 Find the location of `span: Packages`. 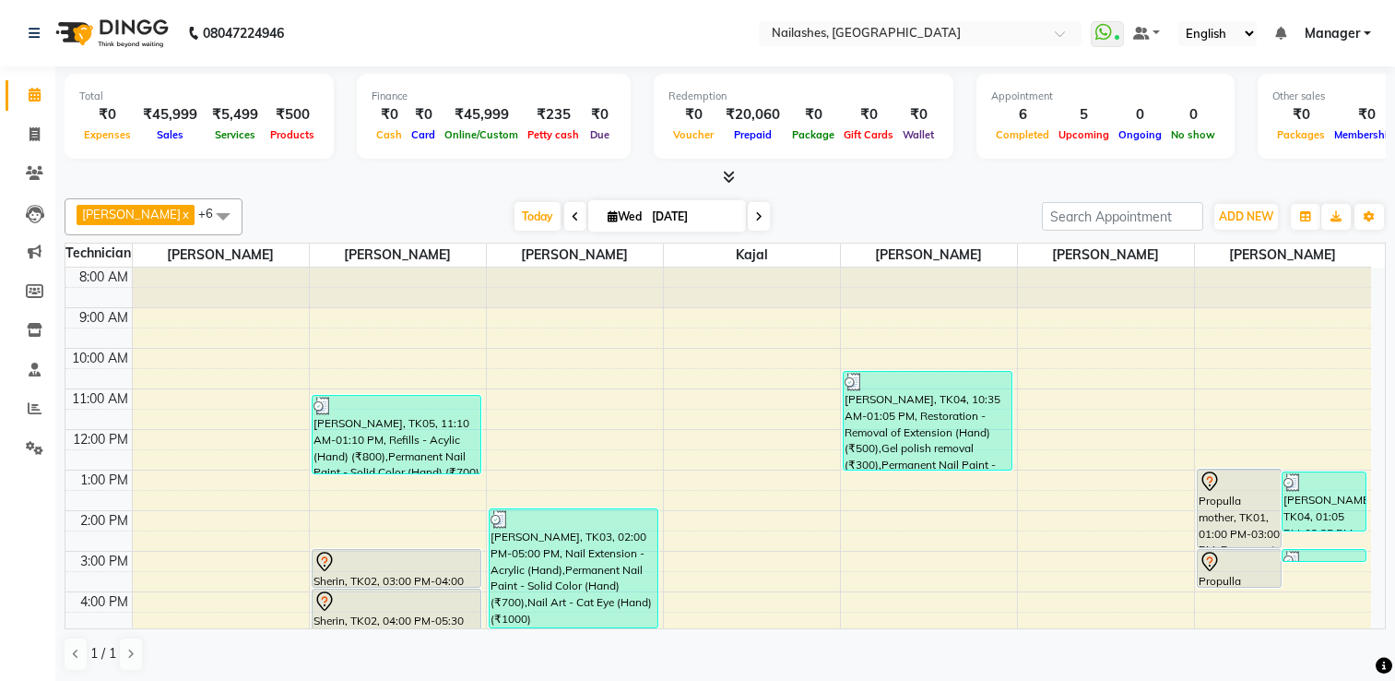

span: Packages is located at coordinates (1301, 135).